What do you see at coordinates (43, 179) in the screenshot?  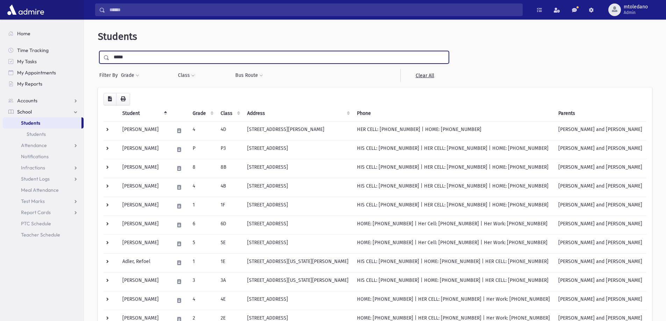 I see `a: Student Logs` at bounding box center [43, 179].